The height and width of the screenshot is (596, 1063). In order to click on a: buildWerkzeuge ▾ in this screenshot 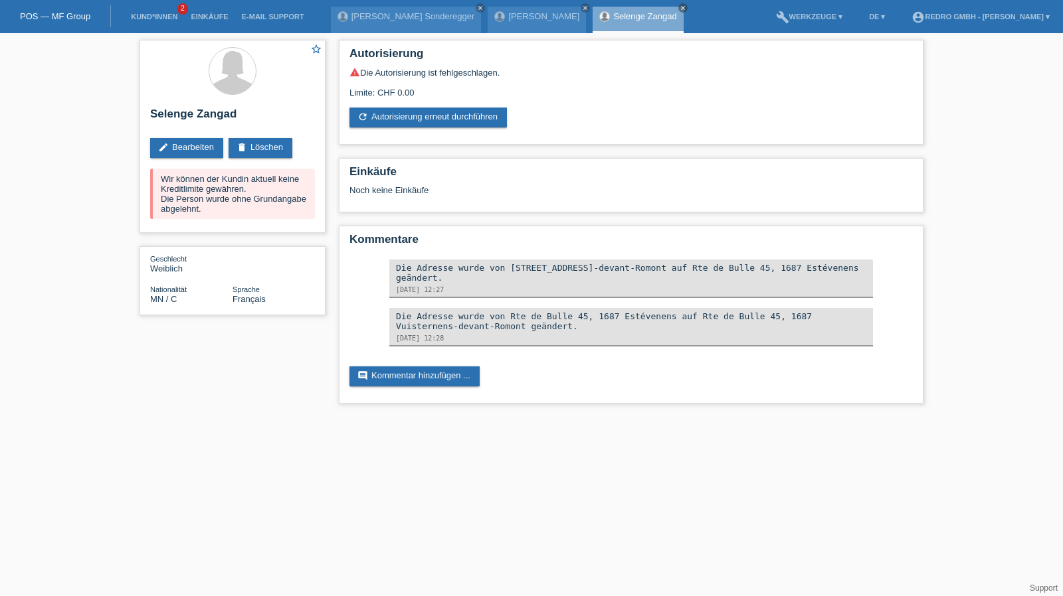, I will do `click(809, 17)`.